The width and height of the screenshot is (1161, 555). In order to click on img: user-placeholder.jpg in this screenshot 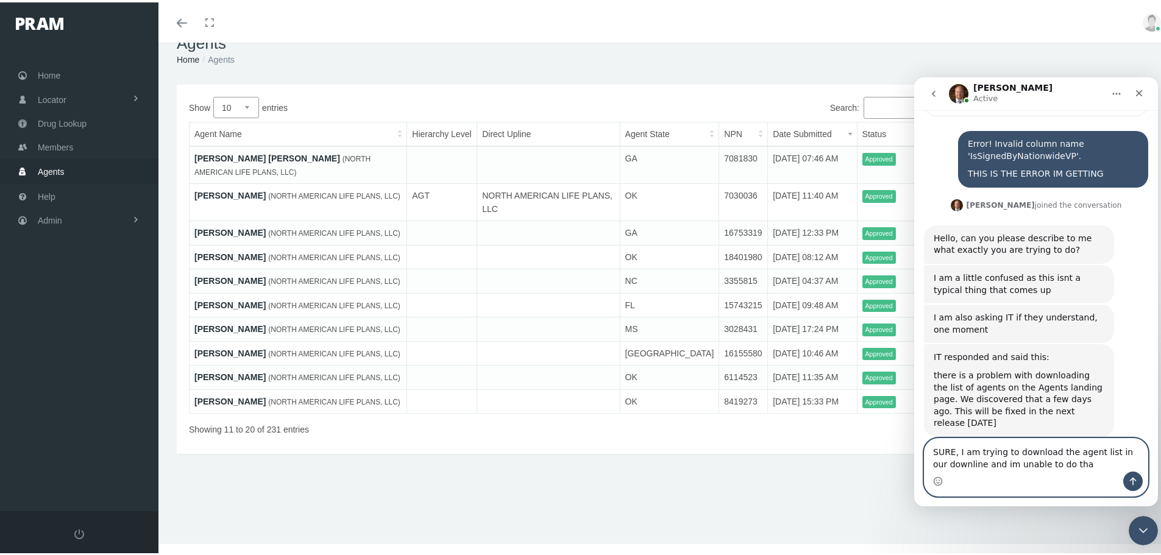, I will do `click(1152, 20)`.